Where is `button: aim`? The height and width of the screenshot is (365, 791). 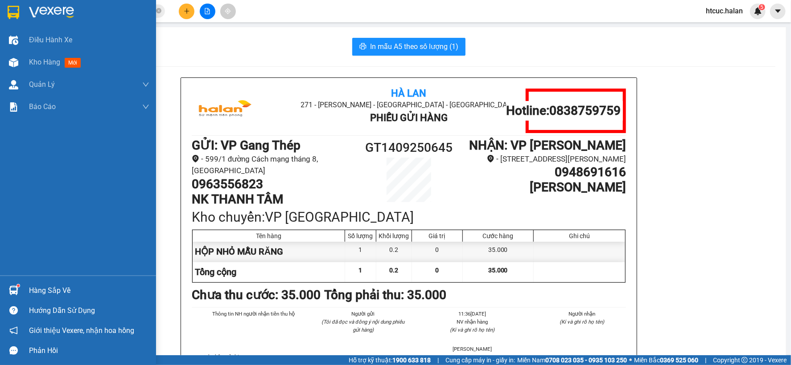 button: aim is located at coordinates (228, 11).